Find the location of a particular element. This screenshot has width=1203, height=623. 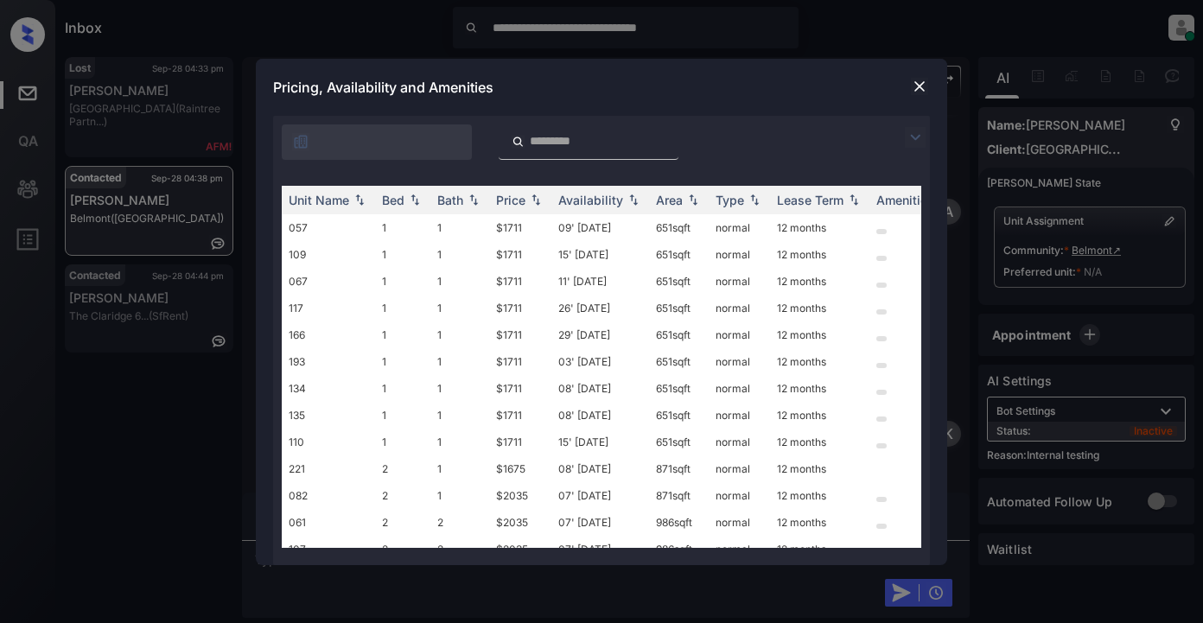

img: close is located at coordinates (919, 86).